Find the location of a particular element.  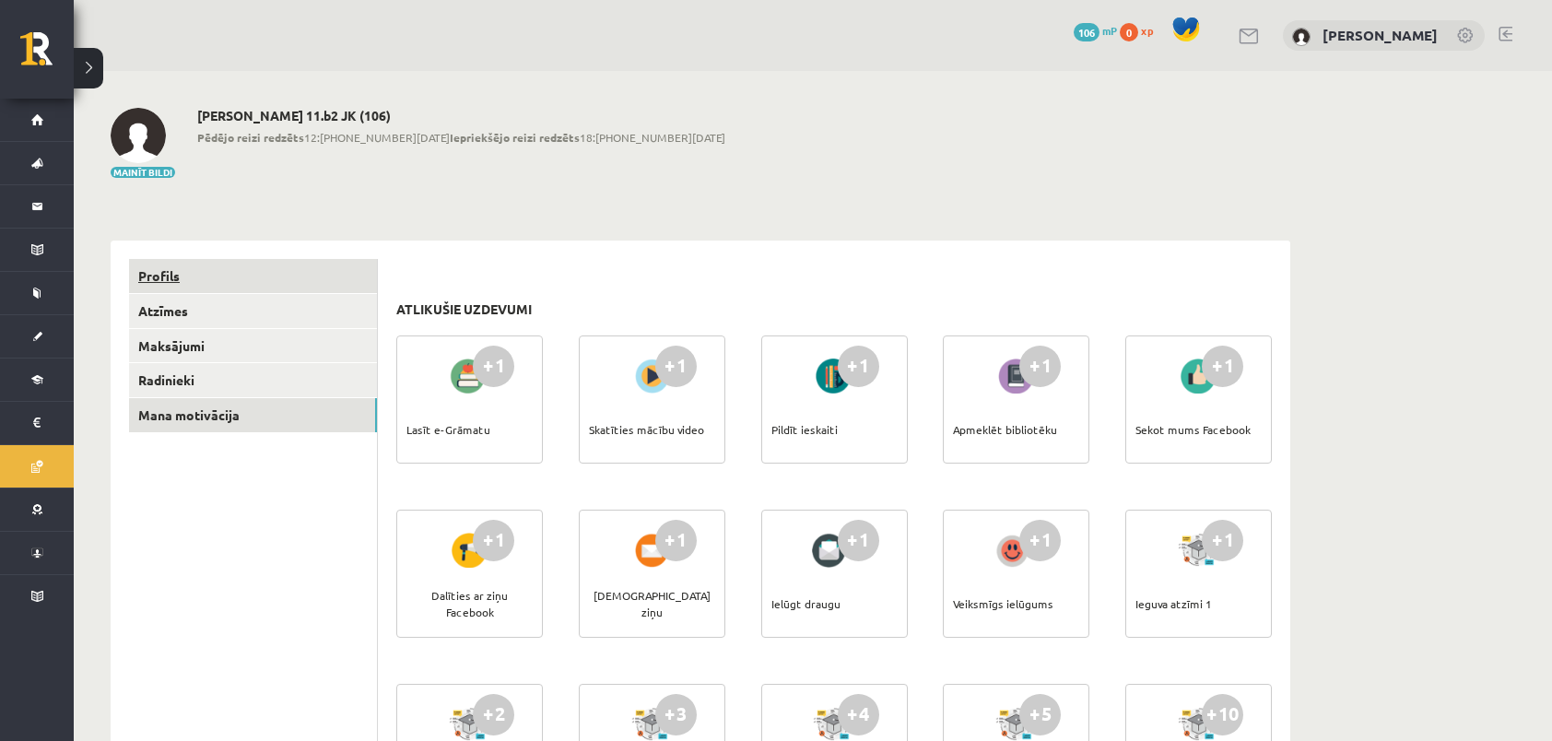

div: Pildīt ieskaiti is located at coordinates (805, 430).